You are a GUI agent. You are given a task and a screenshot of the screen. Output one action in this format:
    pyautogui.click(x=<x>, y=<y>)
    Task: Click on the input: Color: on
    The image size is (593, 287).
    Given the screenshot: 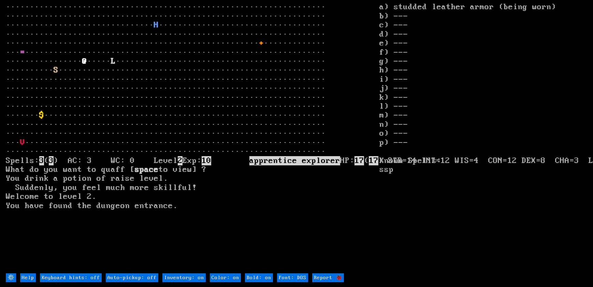 What is the action you would take?
    pyautogui.click(x=225, y=278)
    